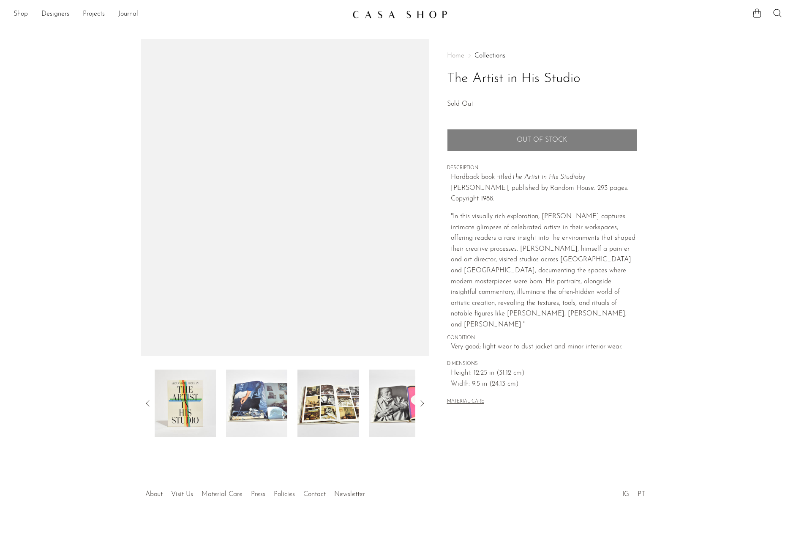 The image size is (796, 540). I want to click on ul: NEW HEADER MENU, so click(180, 14).